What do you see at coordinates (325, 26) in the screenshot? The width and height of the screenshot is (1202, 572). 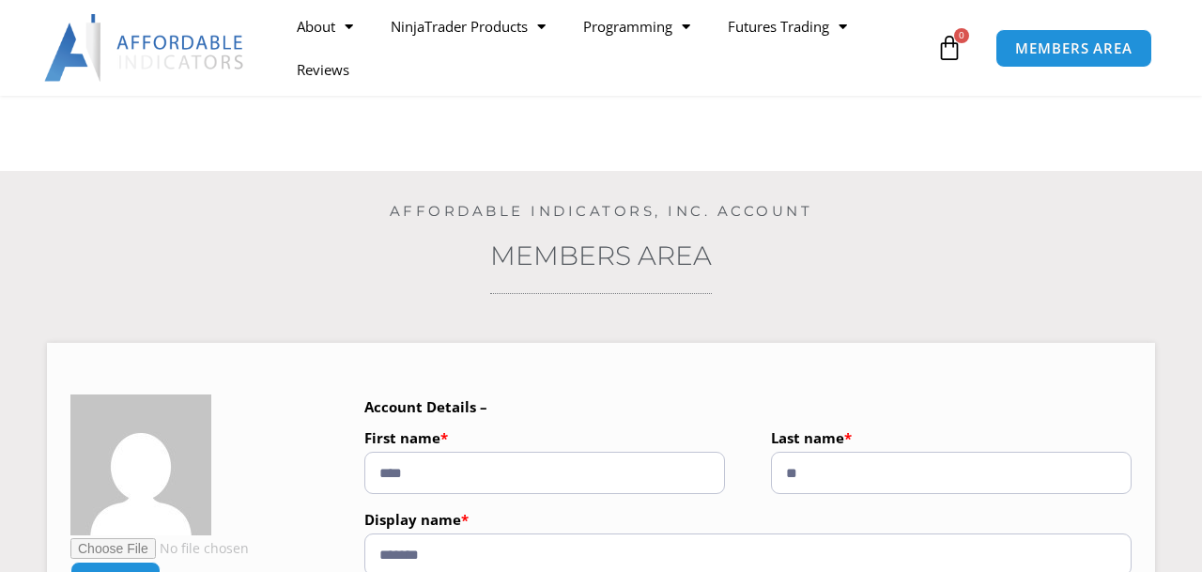 I see `a: About` at bounding box center [325, 26].